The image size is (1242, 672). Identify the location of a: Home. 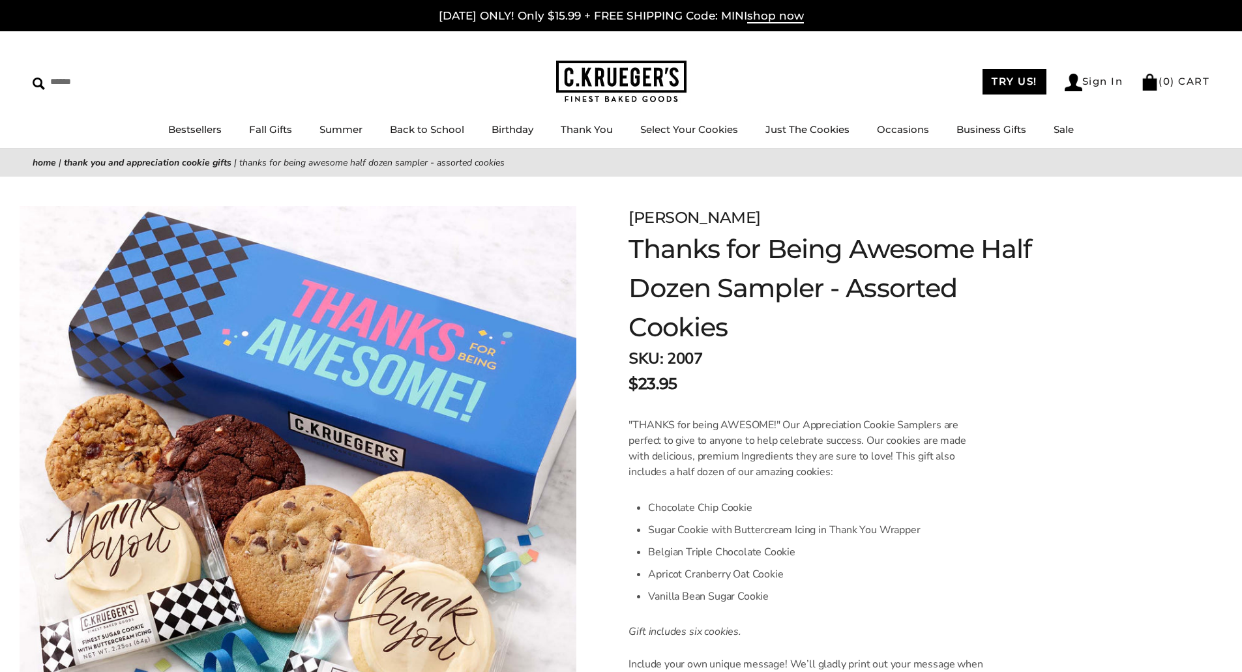
(44, 162).